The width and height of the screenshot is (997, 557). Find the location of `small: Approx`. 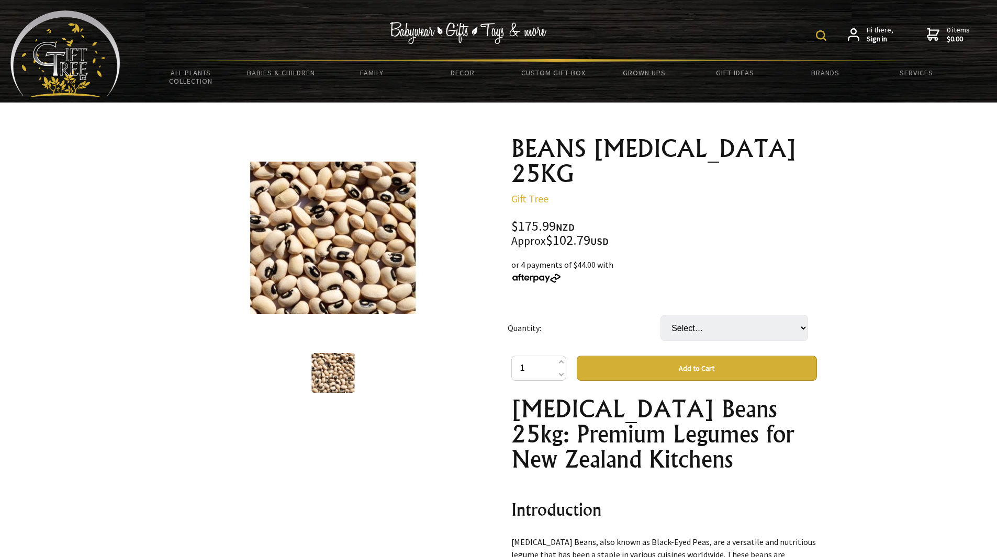

small: Approx is located at coordinates (528, 241).